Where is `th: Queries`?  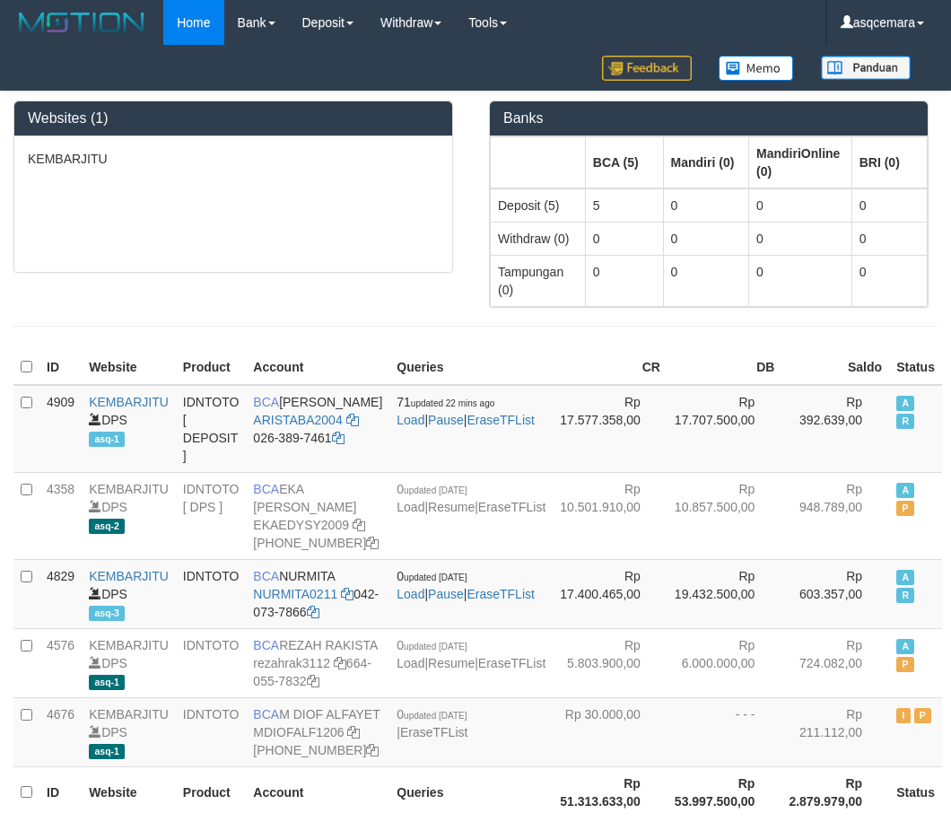
th: Queries is located at coordinates (471, 367).